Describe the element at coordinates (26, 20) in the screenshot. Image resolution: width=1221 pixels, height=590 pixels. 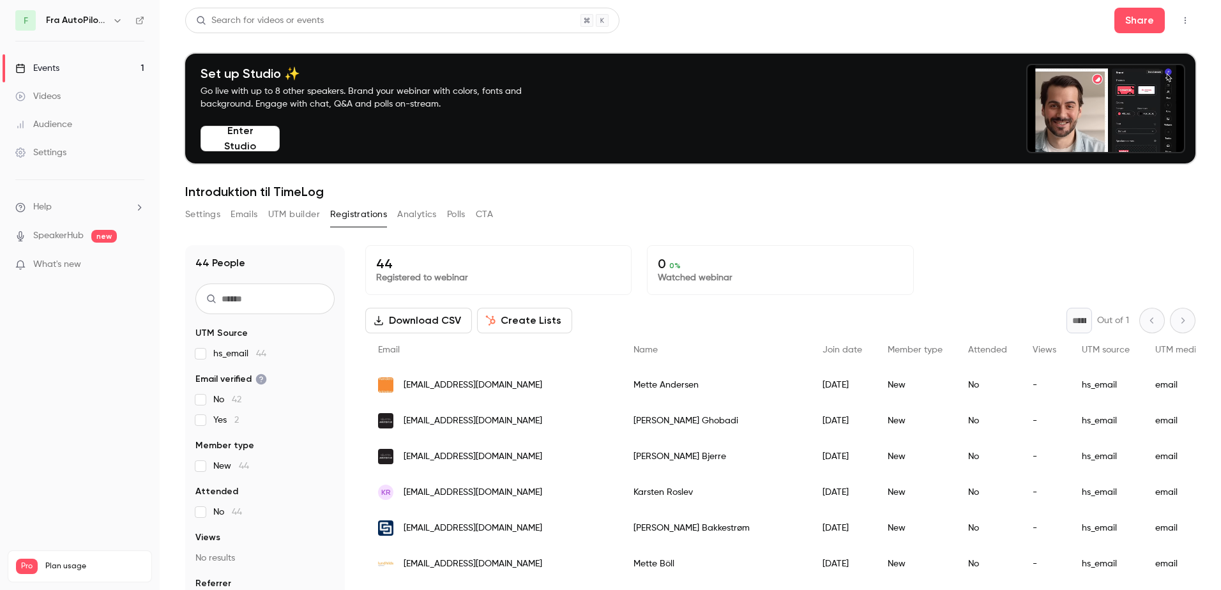
I see `span: F` at that location.